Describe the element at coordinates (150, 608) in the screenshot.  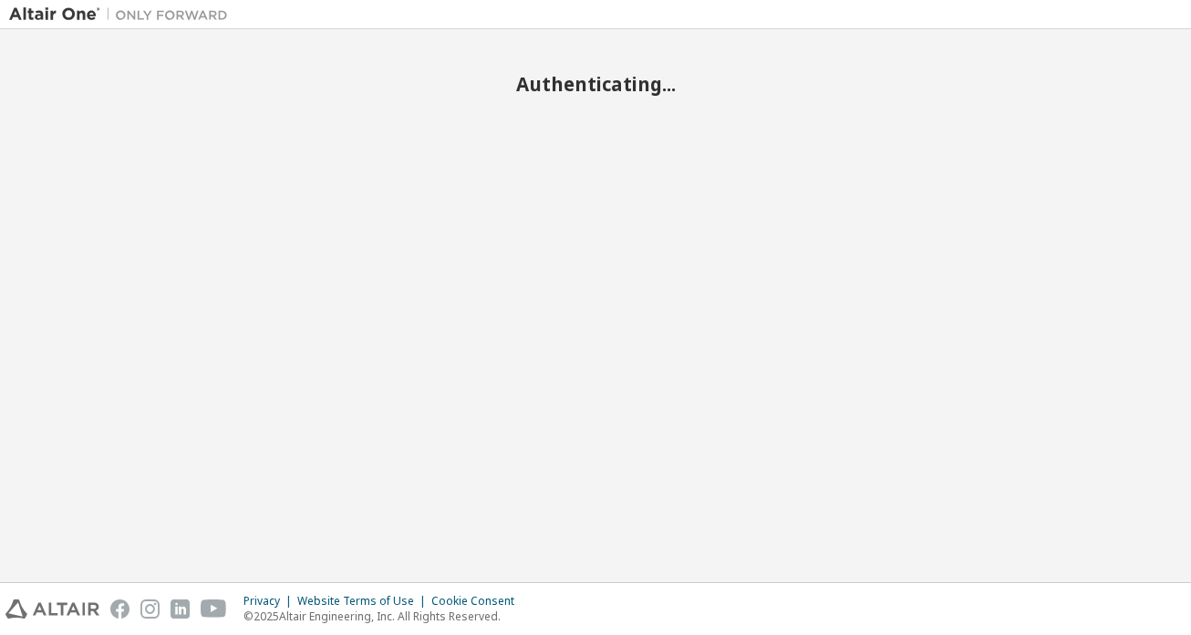
I see `img: instagram.svg` at that location.